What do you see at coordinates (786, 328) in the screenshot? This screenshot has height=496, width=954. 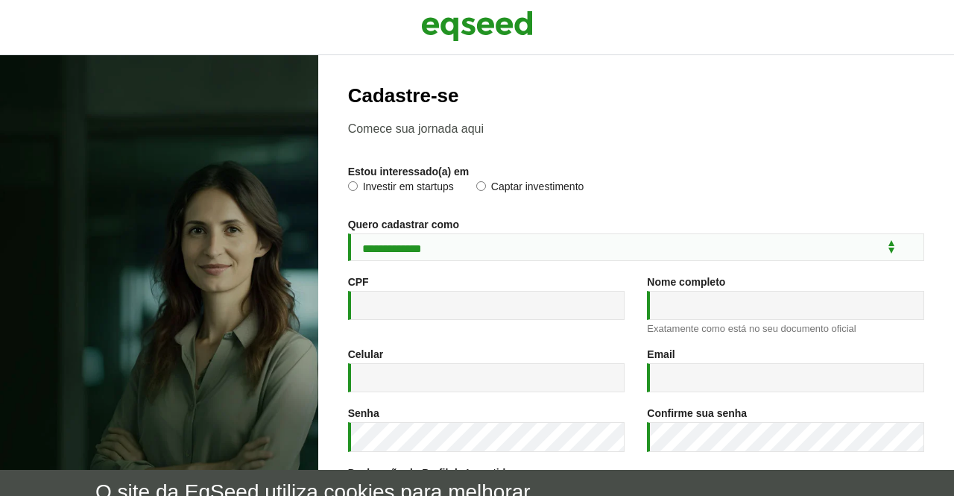 I see `div: Exatamente como está no seu documento oficial` at bounding box center [786, 328].